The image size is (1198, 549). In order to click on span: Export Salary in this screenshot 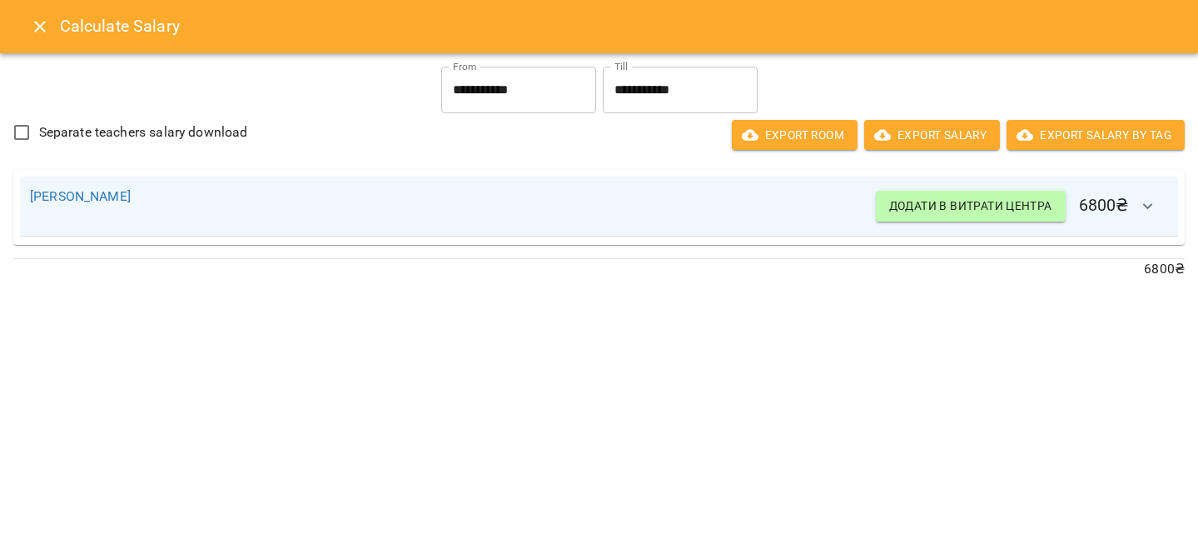, I will do `click(932, 135)`.